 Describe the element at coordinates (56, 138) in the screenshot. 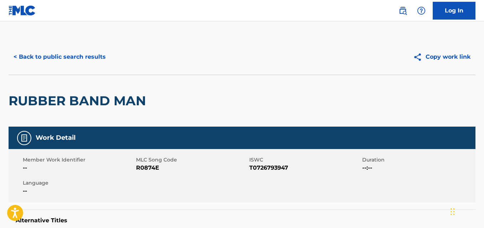

I see `h5: Work Detail` at that location.